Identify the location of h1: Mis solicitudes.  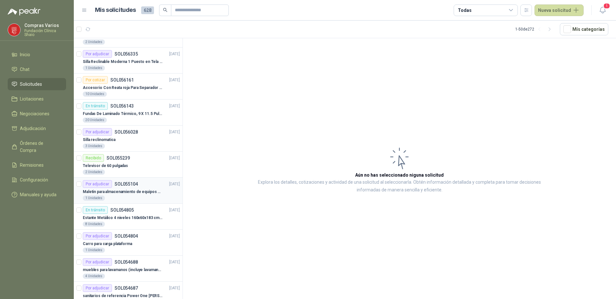
(116, 10).